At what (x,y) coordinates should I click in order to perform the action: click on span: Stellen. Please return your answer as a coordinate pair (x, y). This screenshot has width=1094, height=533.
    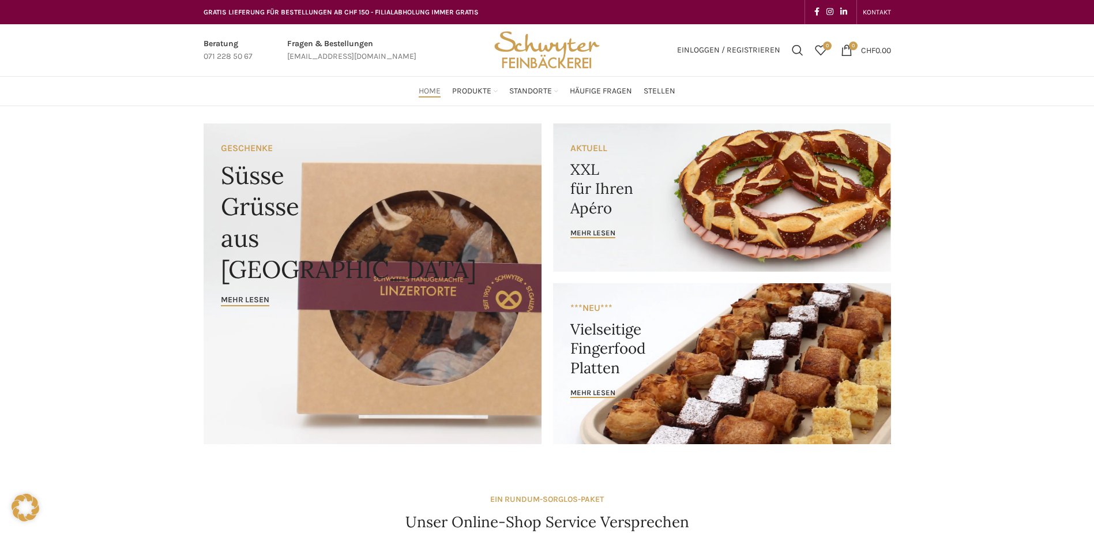
    Looking at the image, I should click on (659, 91).